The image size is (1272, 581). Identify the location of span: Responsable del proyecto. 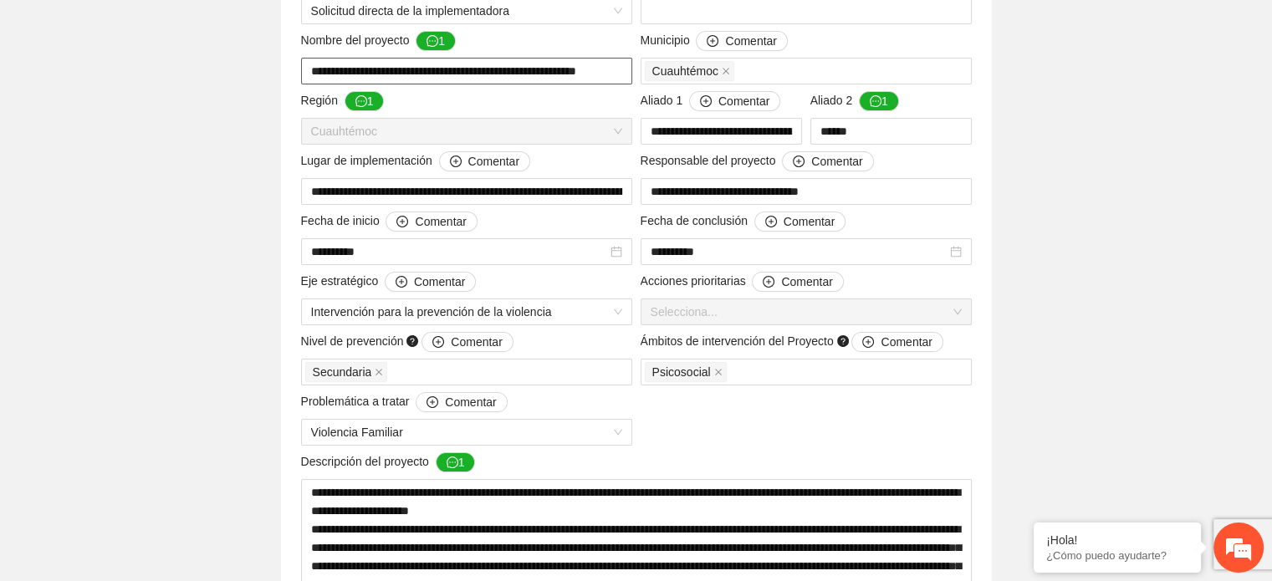
(757, 161).